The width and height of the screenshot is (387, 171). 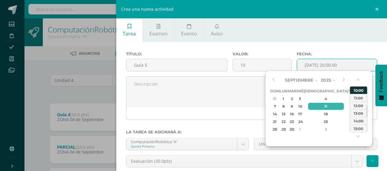 I want to click on label: Valor:, so click(x=262, y=54).